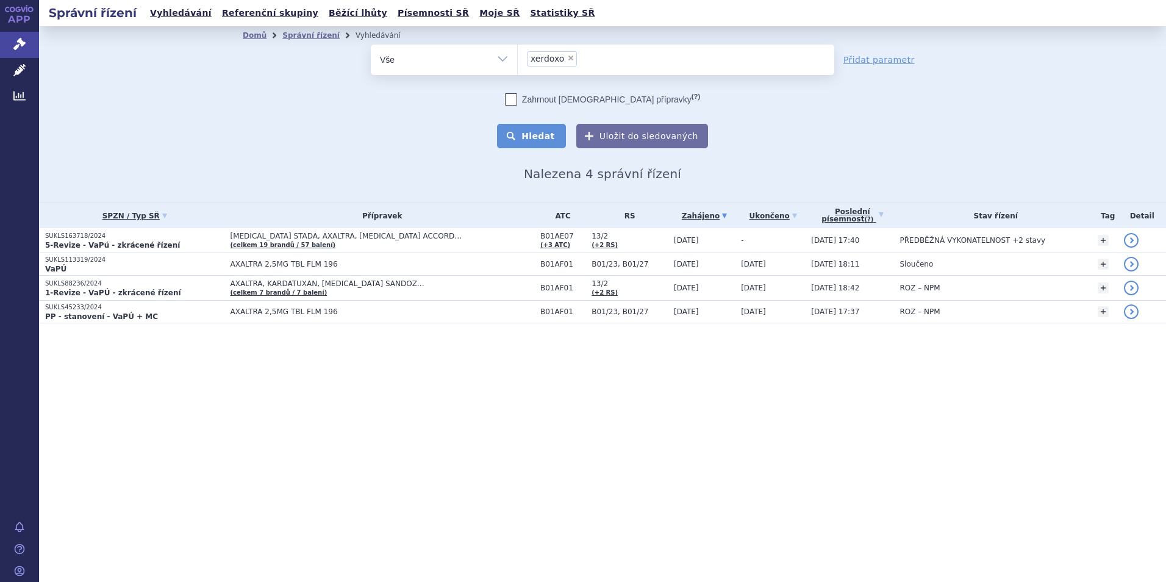 The image size is (1166, 582). I want to click on strong: 5-Revize - VaPú - zkrácené řízení, so click(112, 245).